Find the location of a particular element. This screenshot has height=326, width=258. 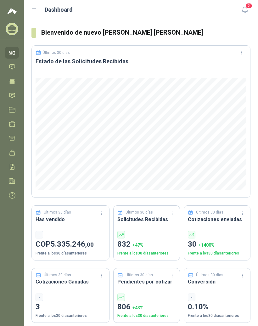

button: 2 is located at coordinates (245, 10).